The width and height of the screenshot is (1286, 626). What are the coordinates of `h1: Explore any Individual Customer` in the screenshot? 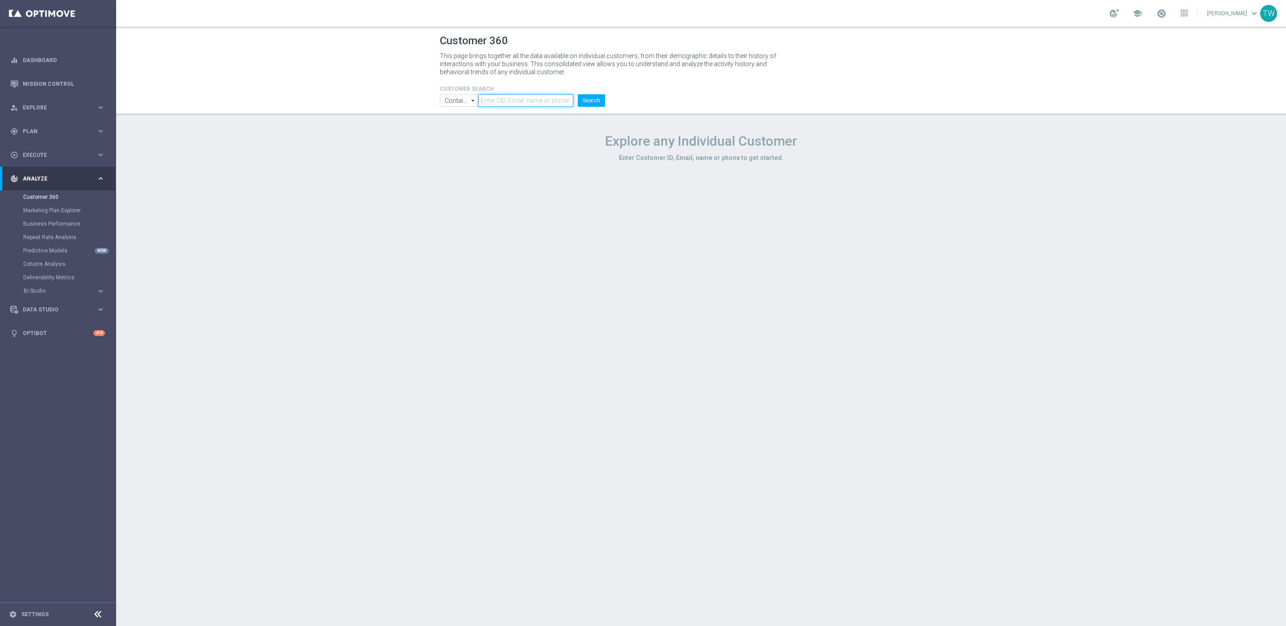 It's located at (701, 141).